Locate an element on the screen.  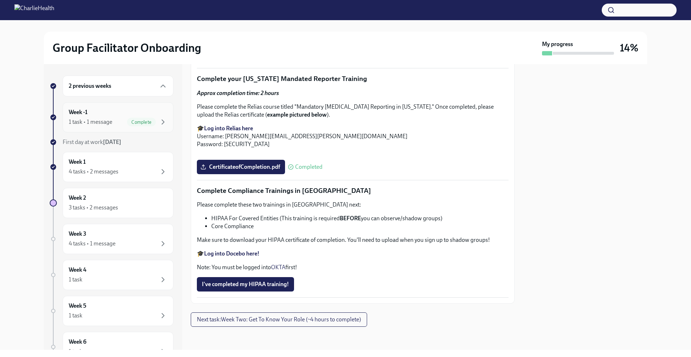
h6: Week 2 is located at coordinates (77, 198).